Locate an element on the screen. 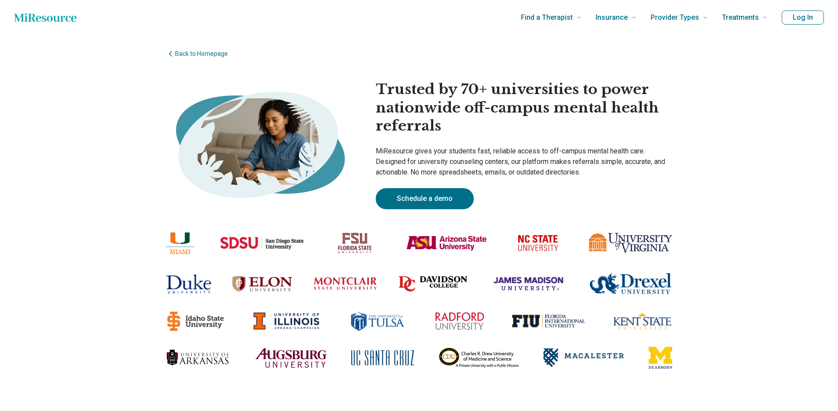 This screenshot has height=411, width=838. span: Treatments is located at coordinates (740, 18).